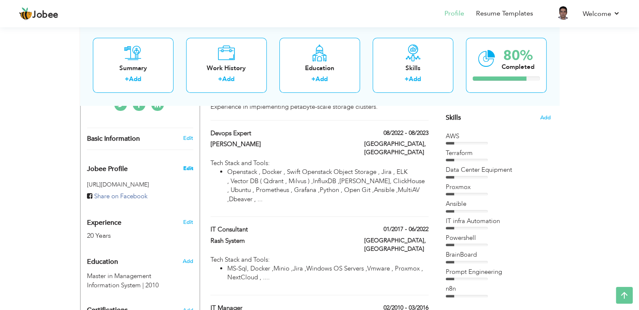 The image size is (639, 310). I want to click on a: Profile, so click(454, 13).